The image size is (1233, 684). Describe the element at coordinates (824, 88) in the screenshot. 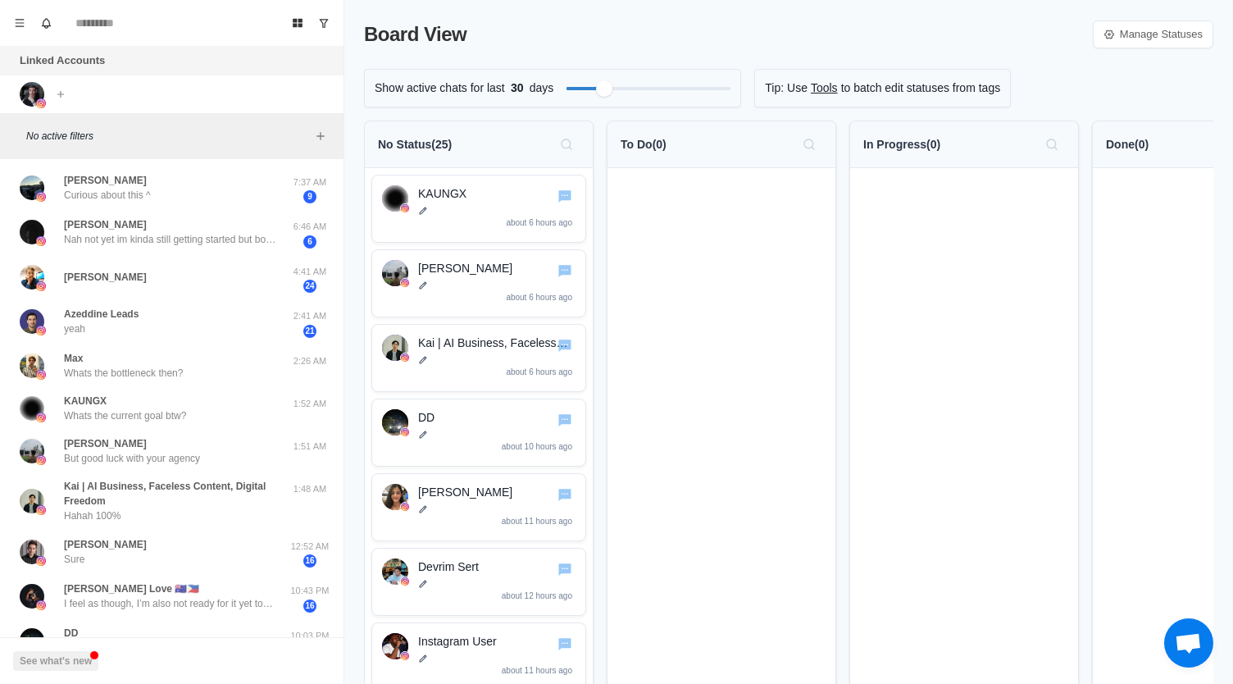

I see `a: Tools` at that location.